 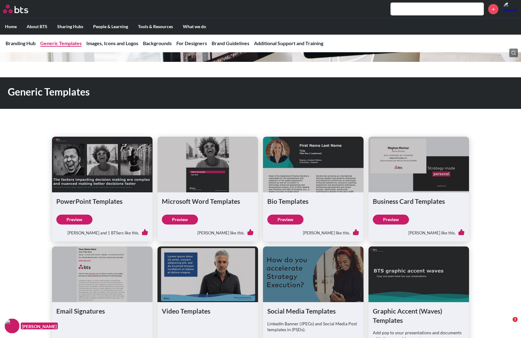 What do you see at coordinates (37, 27) in the screenshot?
I see `label: About BTS` at bounding box center [37, 27].